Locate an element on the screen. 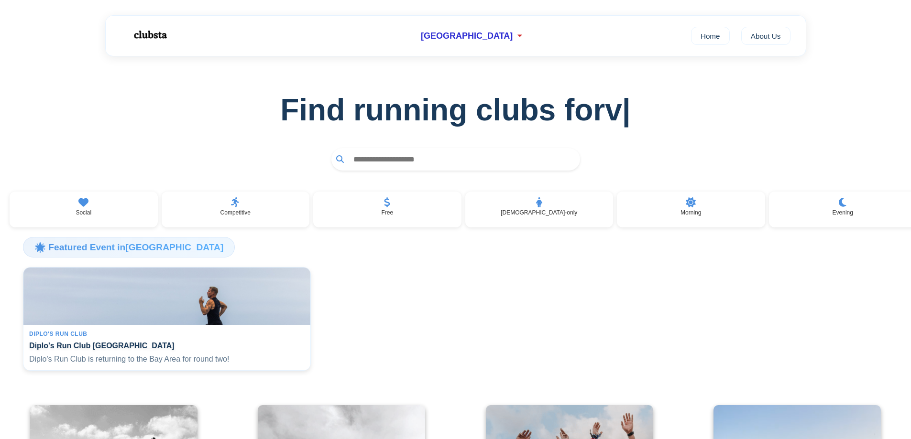 The width and height of the screenshot is (911, 439). img: Logo is located at coordinates (150, 35).